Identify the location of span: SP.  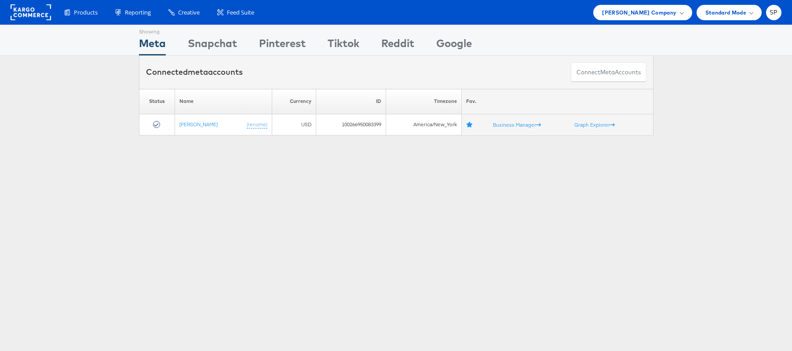
(774, 12).